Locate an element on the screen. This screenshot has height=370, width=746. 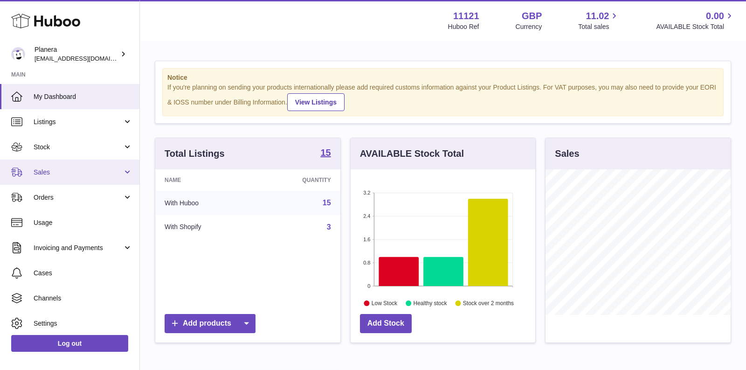
a: 3 is located at coordinates (329, 227).